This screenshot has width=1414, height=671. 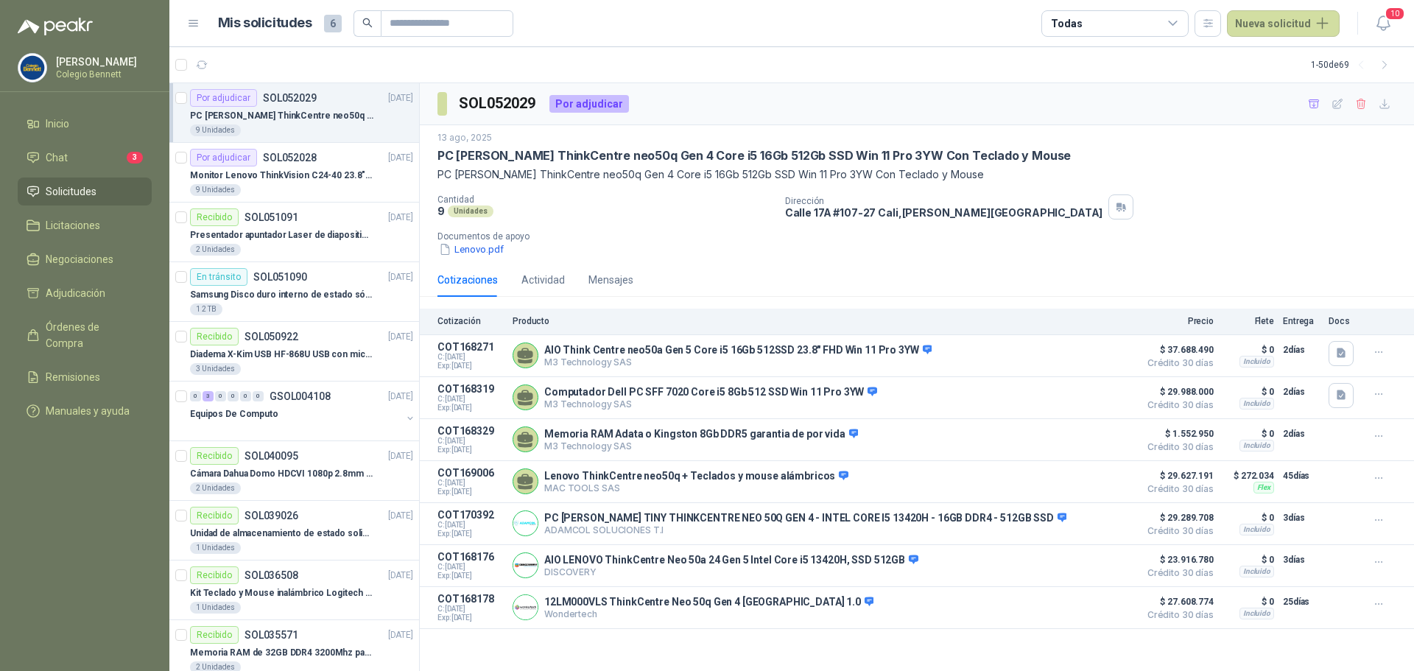 I want to click on div: Mensajes, so click(x=610, y=280).